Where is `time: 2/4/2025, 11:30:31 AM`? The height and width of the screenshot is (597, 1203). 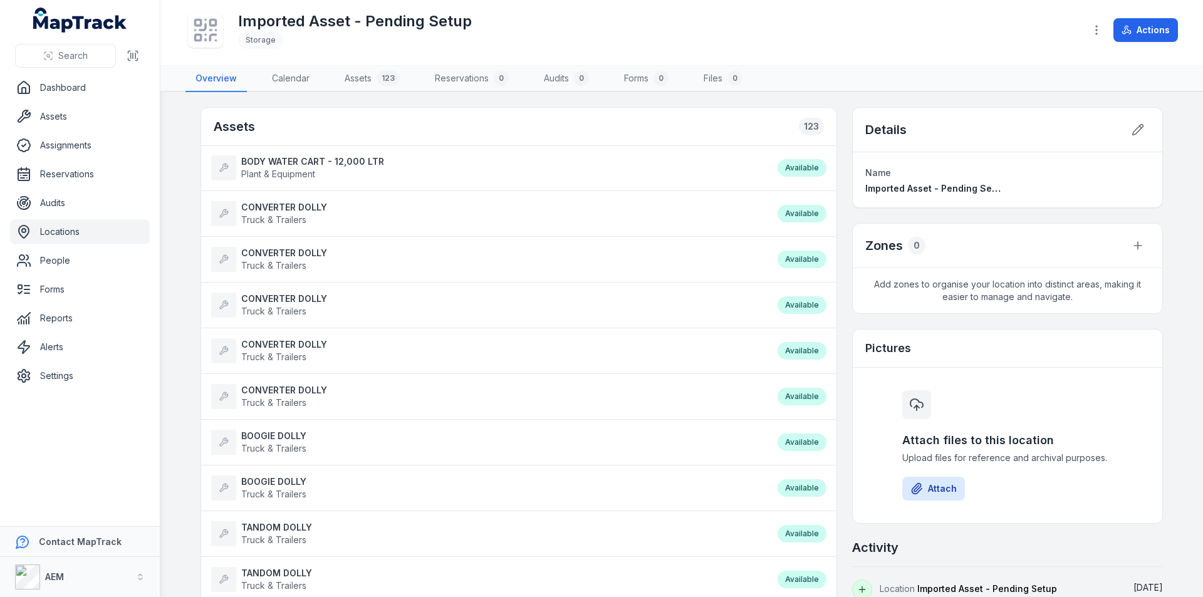 time: 2/4/2025, 11:30:31 AM is located at coordinates (1148, 587).